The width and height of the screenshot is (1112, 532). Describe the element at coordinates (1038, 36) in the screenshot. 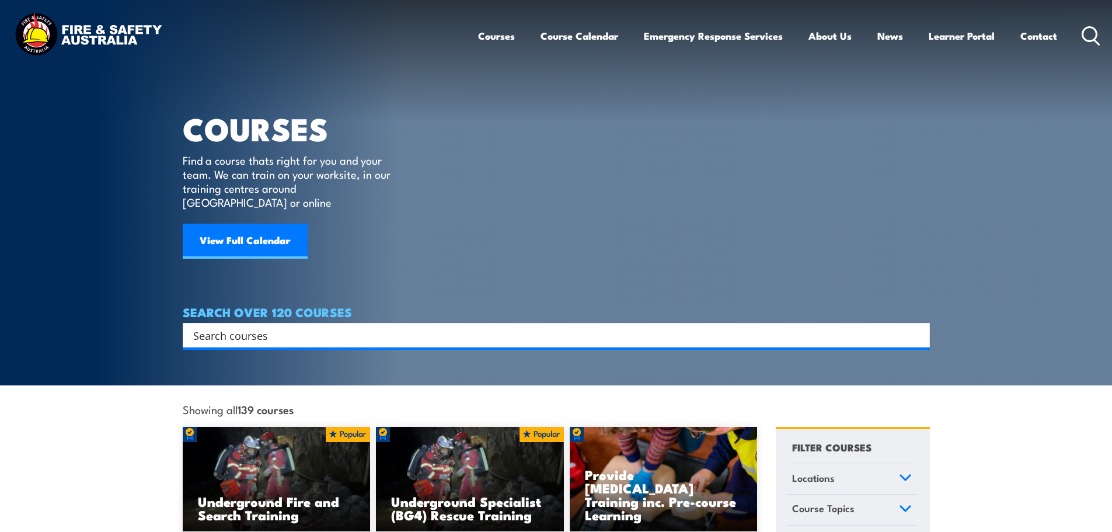

I see `a: Contact` at that location.